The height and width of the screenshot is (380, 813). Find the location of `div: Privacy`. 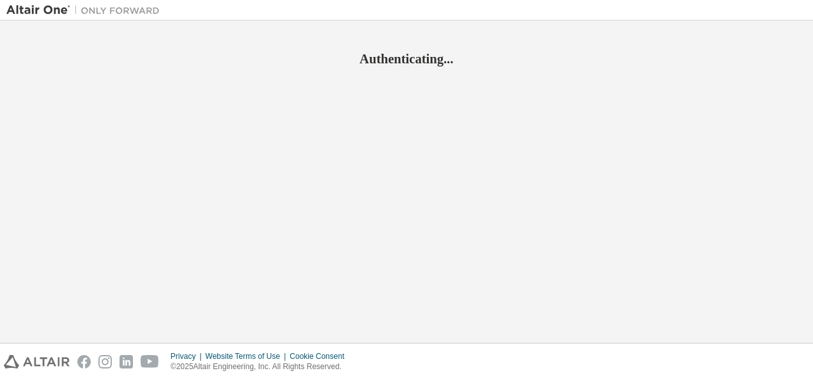

div: Privacy is located at coordinates (188, 356).